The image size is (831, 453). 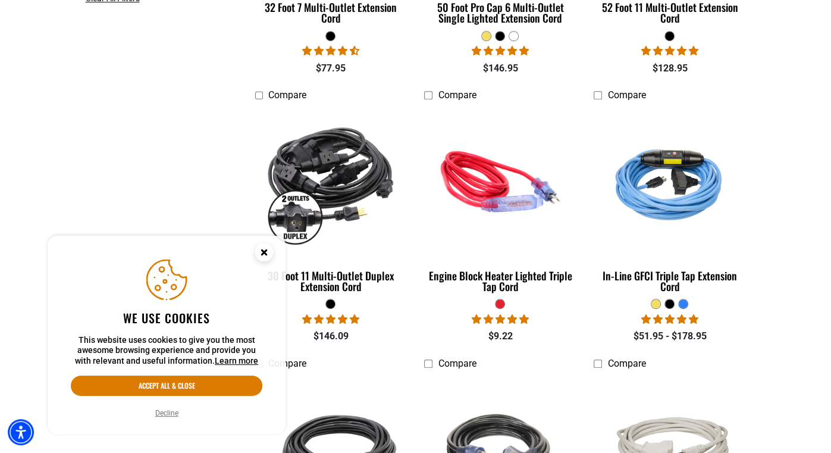 What do you see at coordinates (167, 413) in the screenshot?
I see `button: Decline` at bounding box center [167, 413].